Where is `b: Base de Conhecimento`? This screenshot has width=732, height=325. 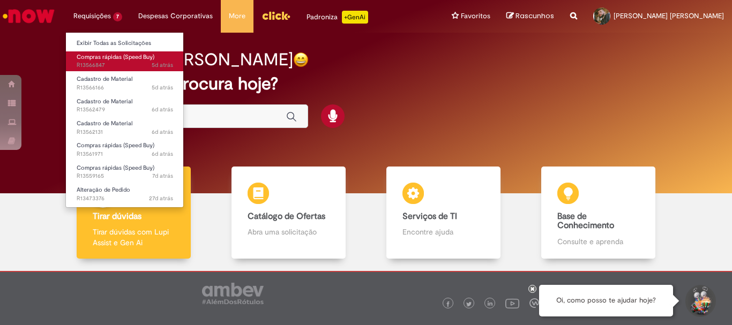
b: Base de Conhecimento is located at coordinates (586, 221).